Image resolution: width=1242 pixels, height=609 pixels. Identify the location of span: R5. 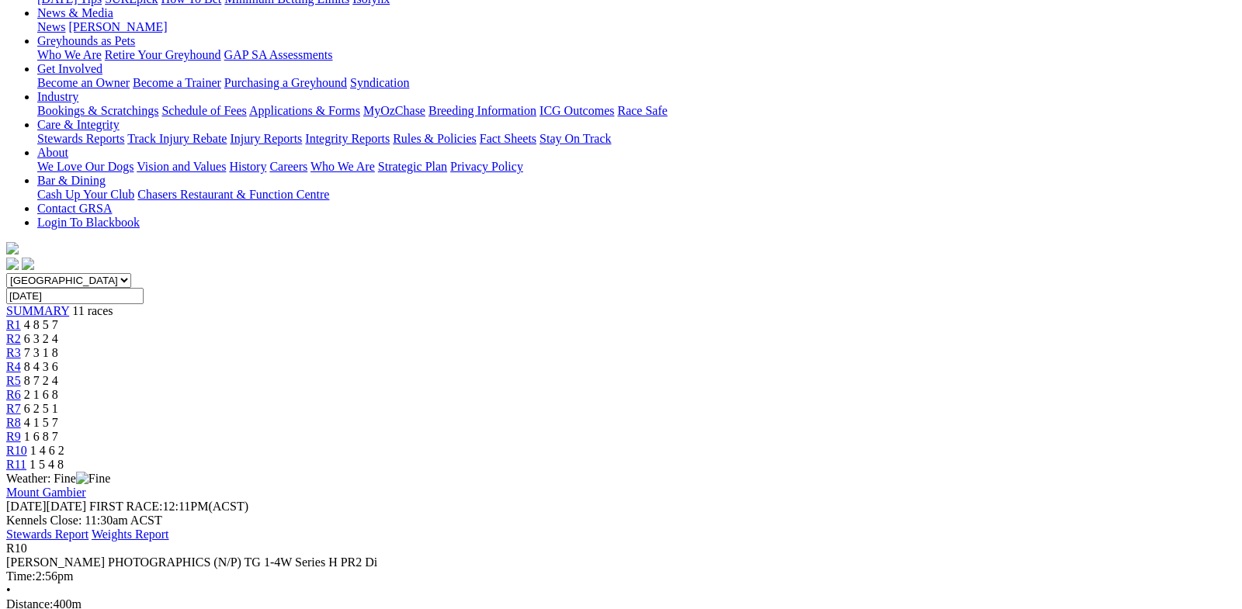
(13, 380).